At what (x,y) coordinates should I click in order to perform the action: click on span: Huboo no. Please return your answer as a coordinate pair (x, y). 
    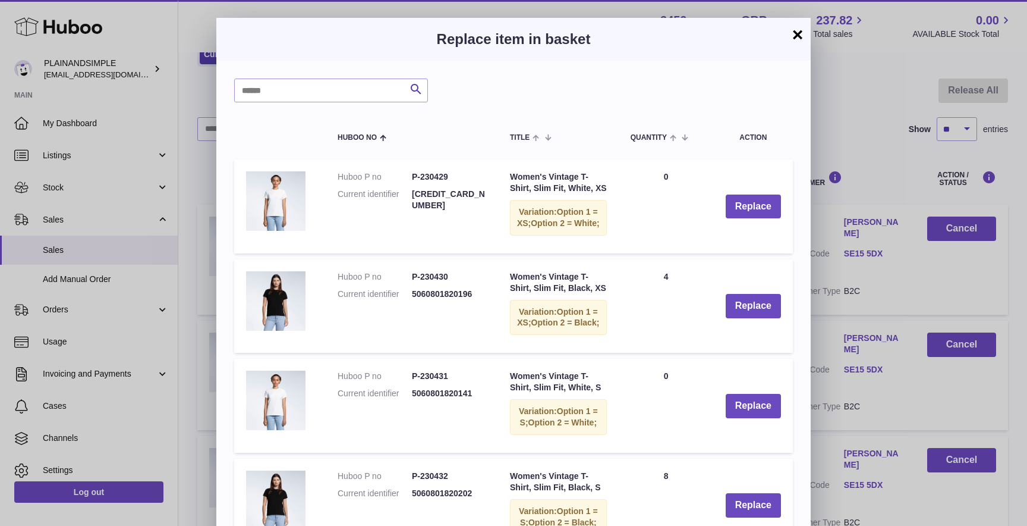
    Looking at the image, I should click on (357, 137).